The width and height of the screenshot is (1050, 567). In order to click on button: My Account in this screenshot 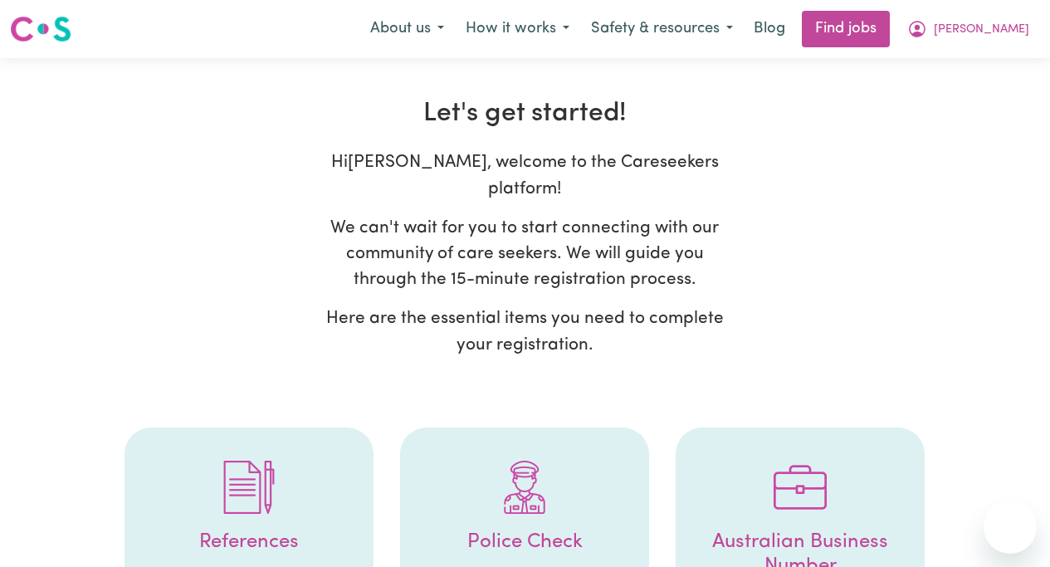, I will do `click(968, 29)`.